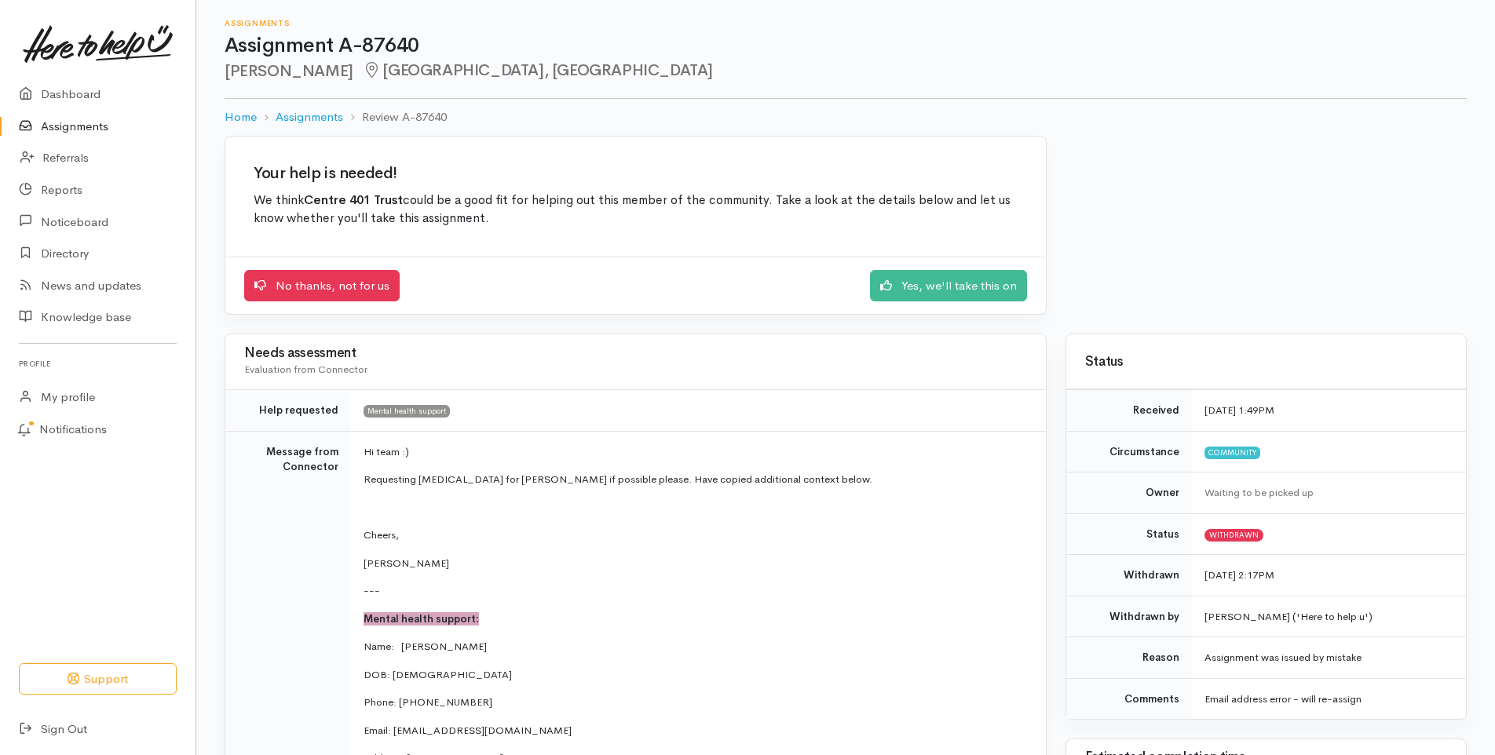 This screenshot has height=755, width=1495. What do you see at coordinates (1234, 536) in the screenshot?
I see `span: Withdrawn` at bounding box center [1234, 536].